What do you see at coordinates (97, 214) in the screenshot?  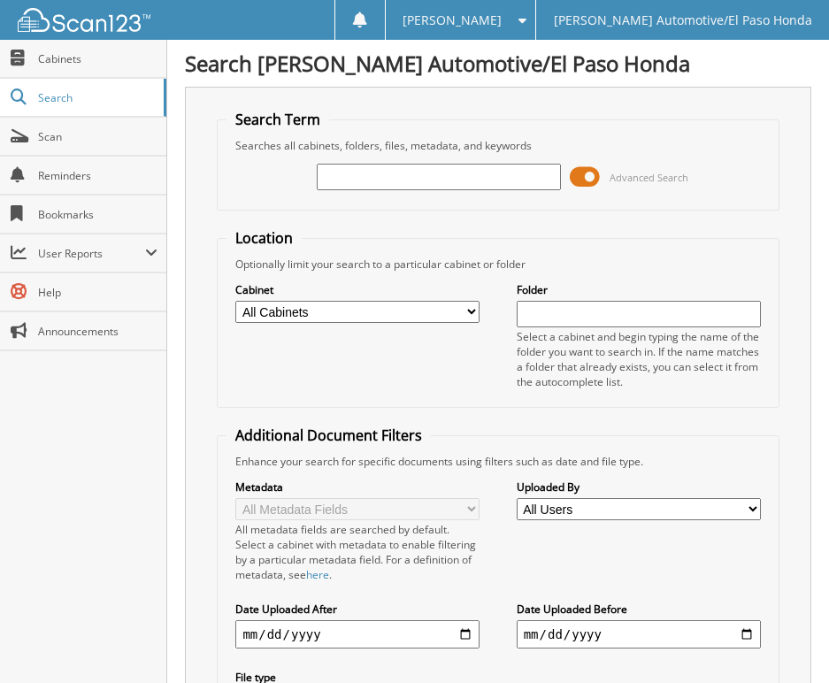 I see `span: Bookmarks` at bounding box center [97, 214].